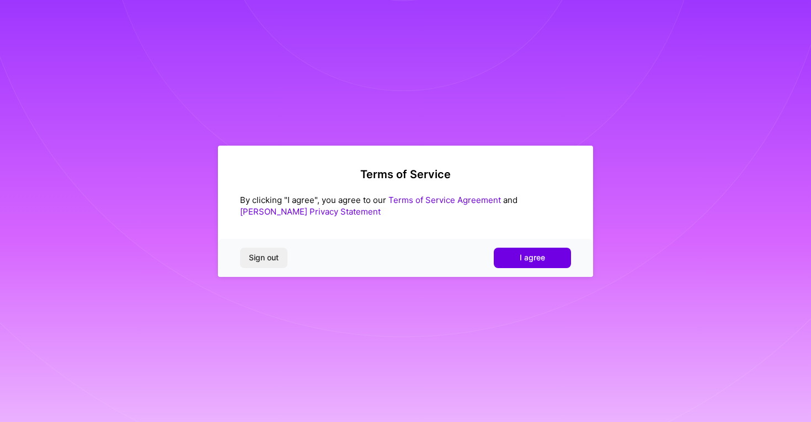  I want to click on span: I agree, so click(533, 258).